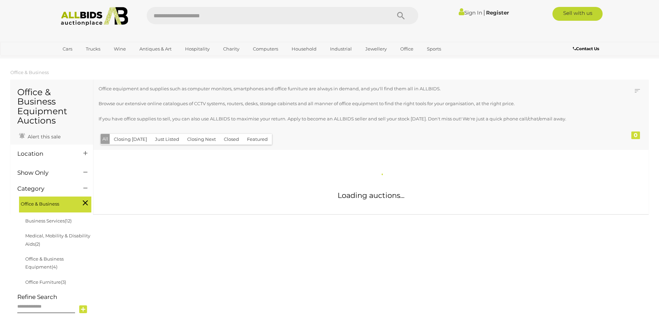  I want to click on a: Charity, so click(231, 49).